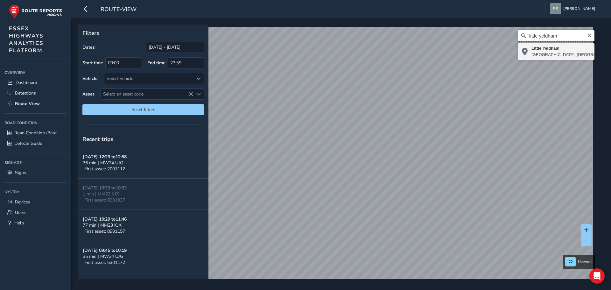  I want to click on span: Defects Guide, so click(28, 143).